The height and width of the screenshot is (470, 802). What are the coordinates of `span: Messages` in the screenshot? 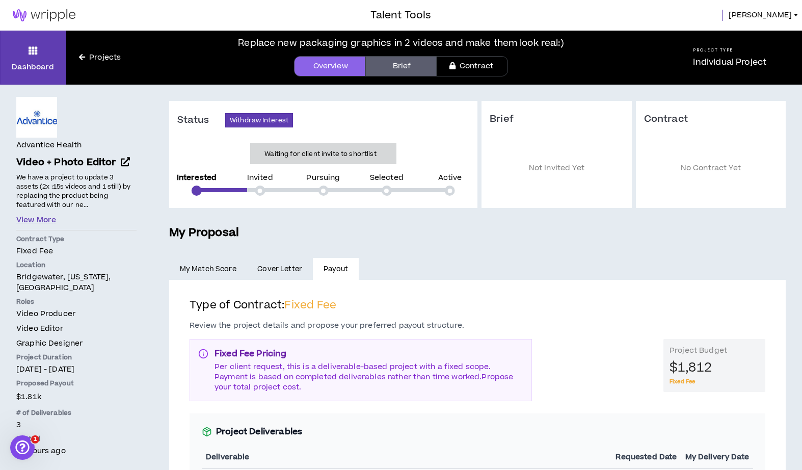 It's located at (102, 347).